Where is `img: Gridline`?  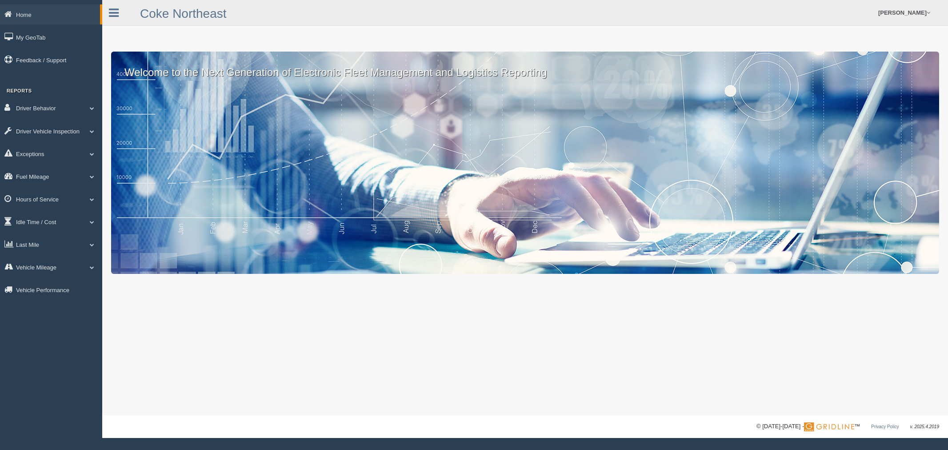
img: Gridline is located at coordinates (829, 427).